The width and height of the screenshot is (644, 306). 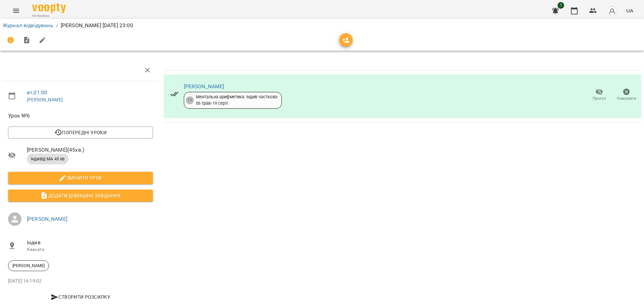 What do you see at coordinates (626, 98) in the screenshot?
I see `span: Скасувати` at bounding box center [626, 98].